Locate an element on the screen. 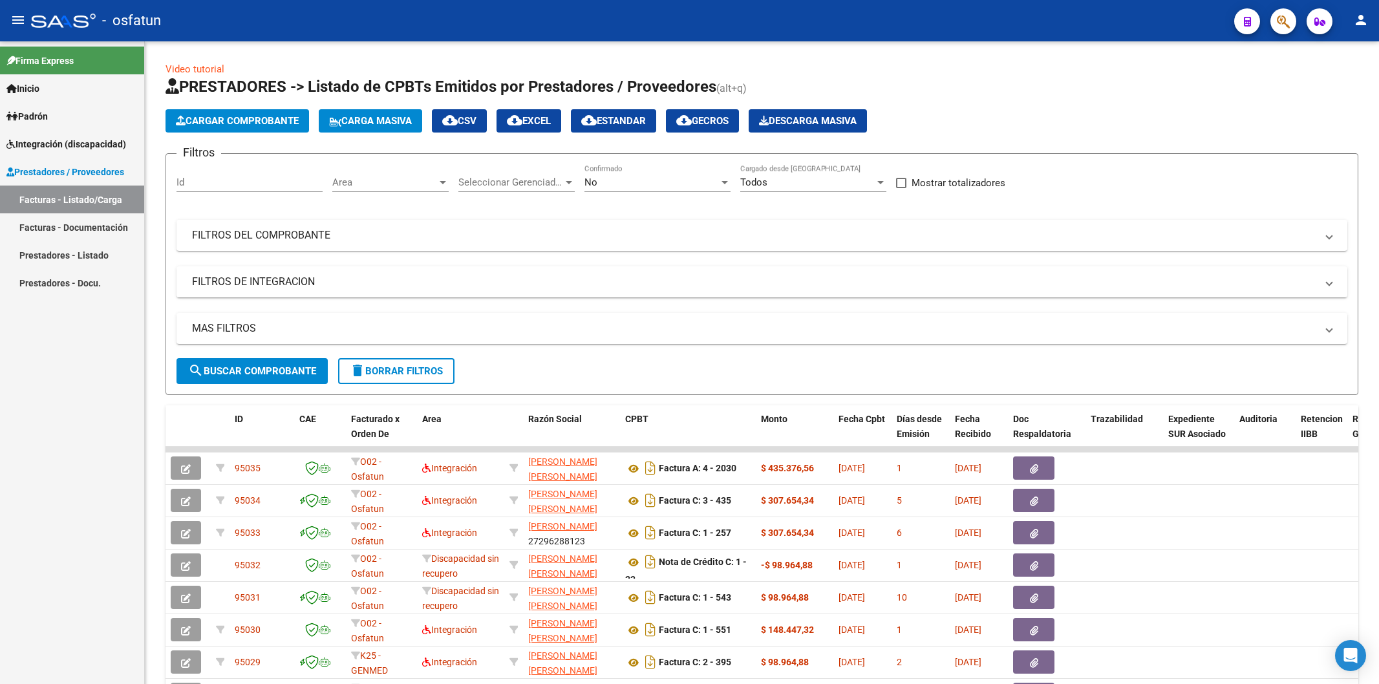 Image resolution: width=1379 pixels, height=684 pixels. a: Video tutorial is located at coordinates (195, 69).